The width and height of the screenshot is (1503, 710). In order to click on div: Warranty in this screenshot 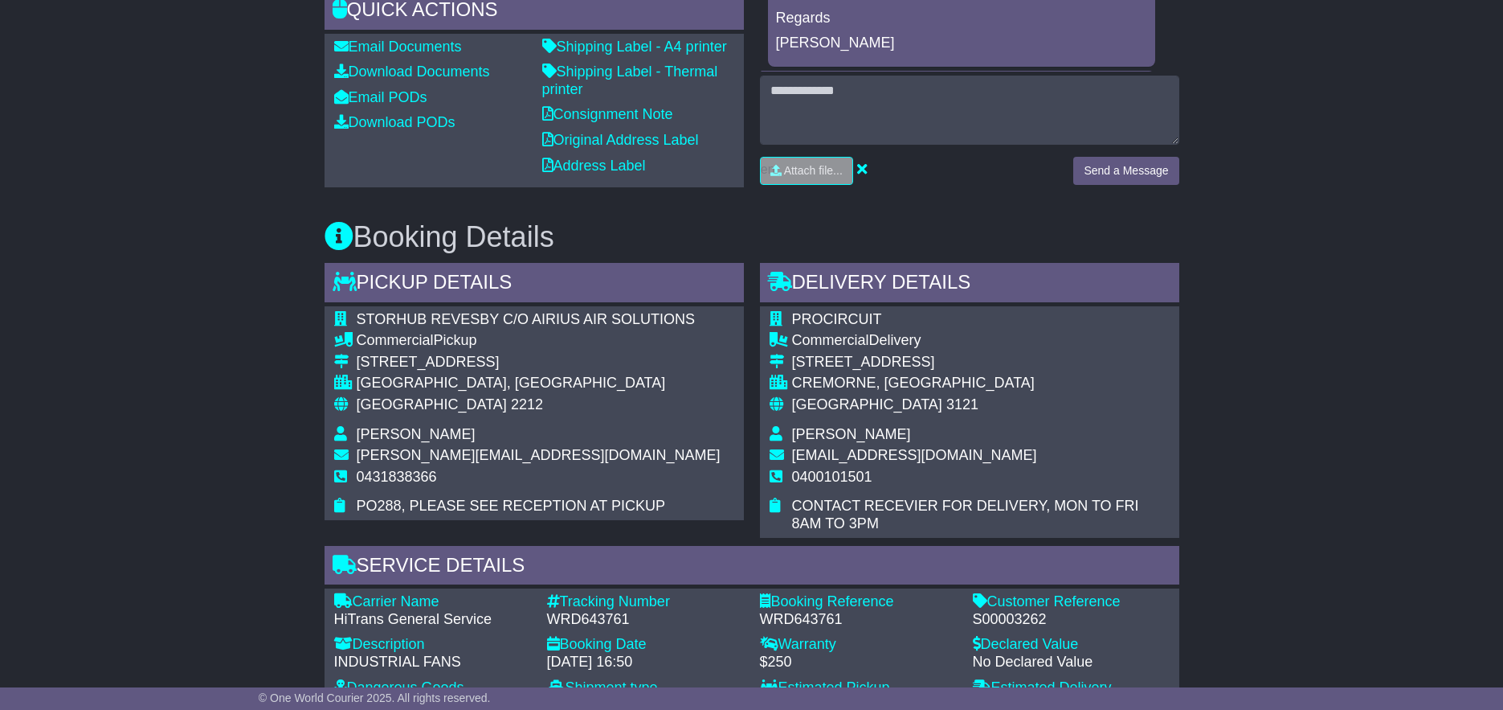, I will do `click(858, 644)`.